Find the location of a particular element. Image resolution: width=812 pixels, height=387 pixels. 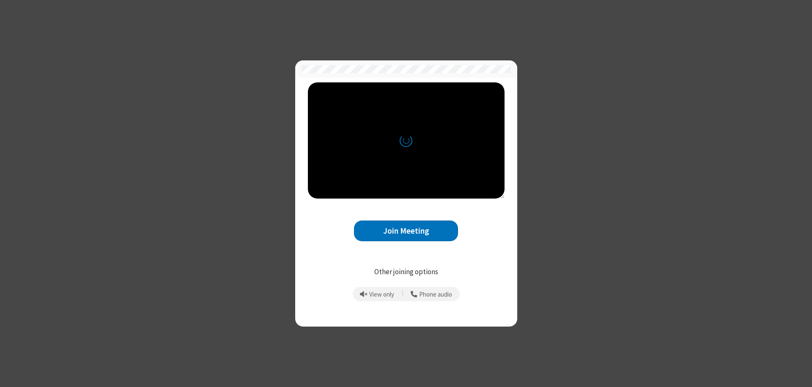

button: Prevent echo when there is already an active mic and speaker in the room. is located at coordinates (377, 294).